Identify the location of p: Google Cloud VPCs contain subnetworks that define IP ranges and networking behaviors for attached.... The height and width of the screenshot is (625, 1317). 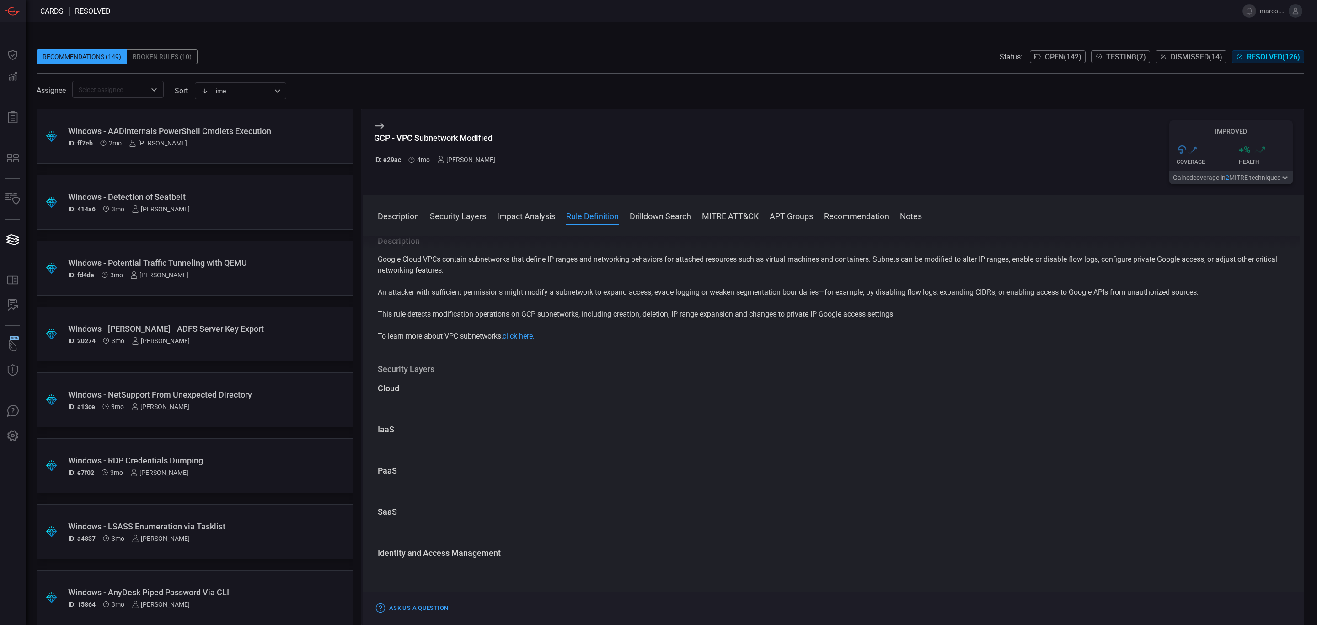
(833, 265).